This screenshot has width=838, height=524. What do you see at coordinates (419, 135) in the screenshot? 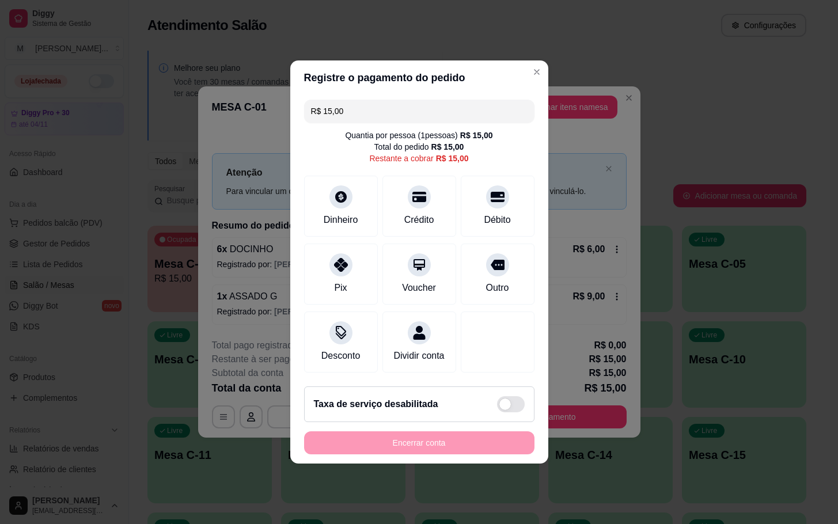
I see `div: Quantia por pessoa ( 1 pessoas)` at bounding box center [419, 135].